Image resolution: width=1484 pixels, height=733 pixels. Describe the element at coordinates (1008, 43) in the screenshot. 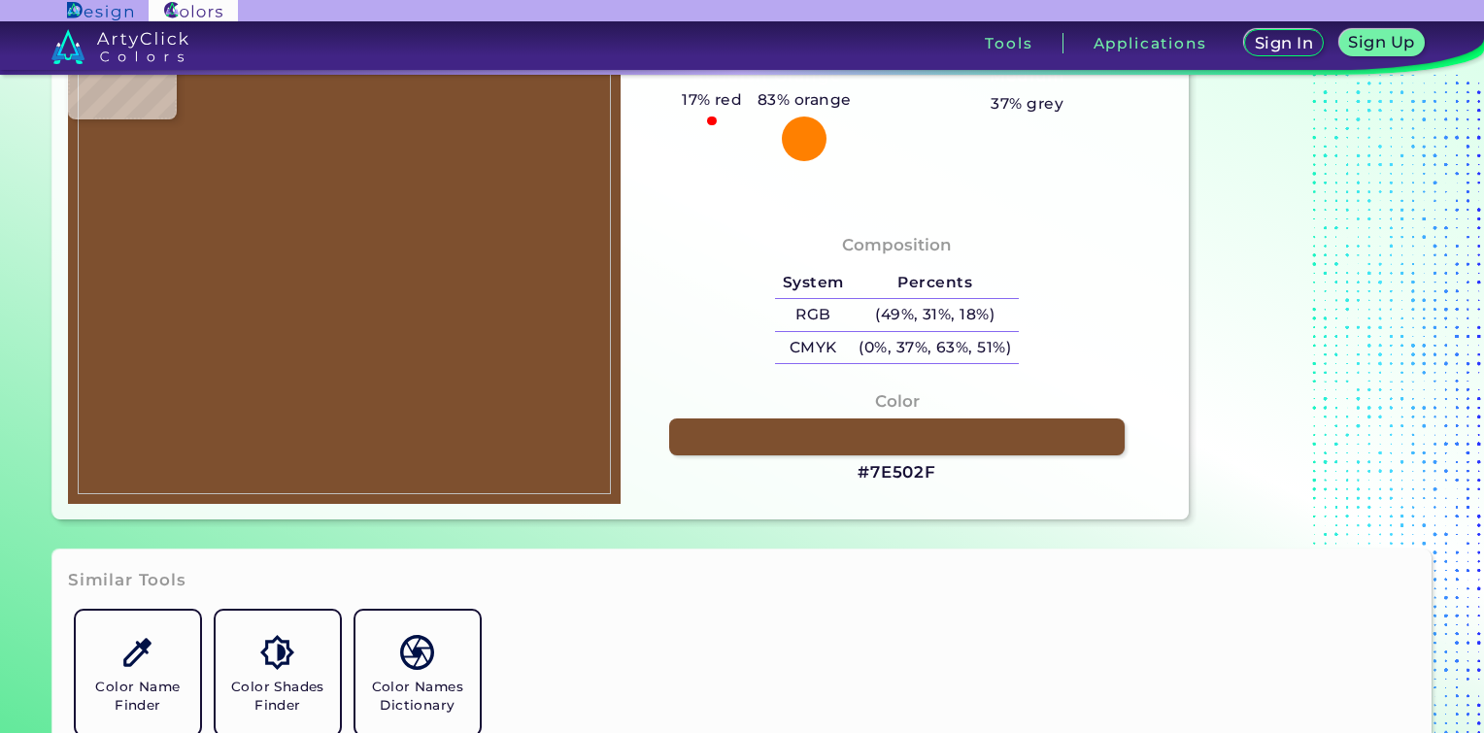

I see `h3: Tools` at that location.